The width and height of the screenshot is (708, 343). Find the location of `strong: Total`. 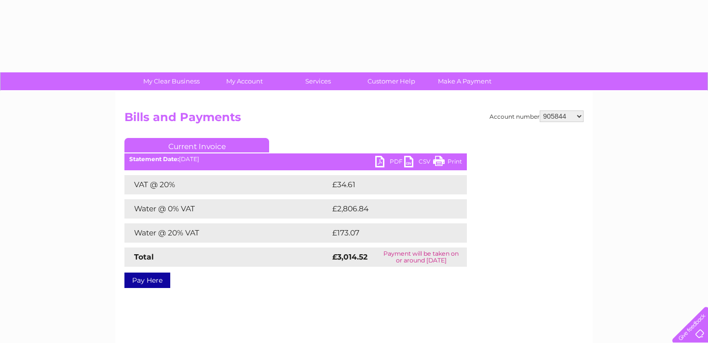

strong: Total is located at coordinates (144, 257).